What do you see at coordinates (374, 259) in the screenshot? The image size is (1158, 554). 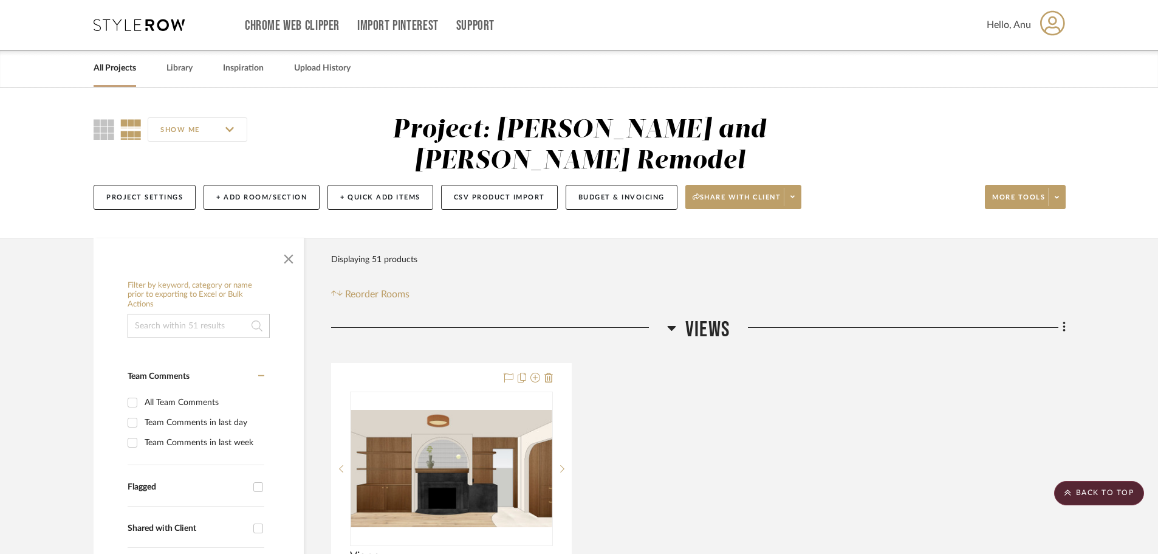 I see `div: Displaying 51 products` at bounding box center [374, 259].